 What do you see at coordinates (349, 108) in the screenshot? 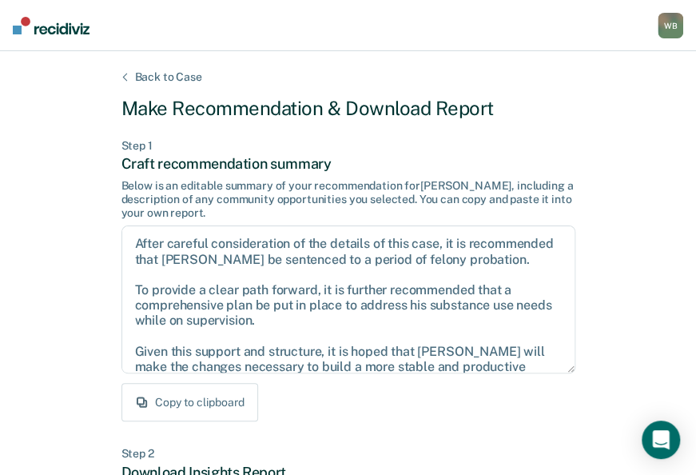
I see `div: Make Recommendation & Download Report` at bounding box center [349, 108].